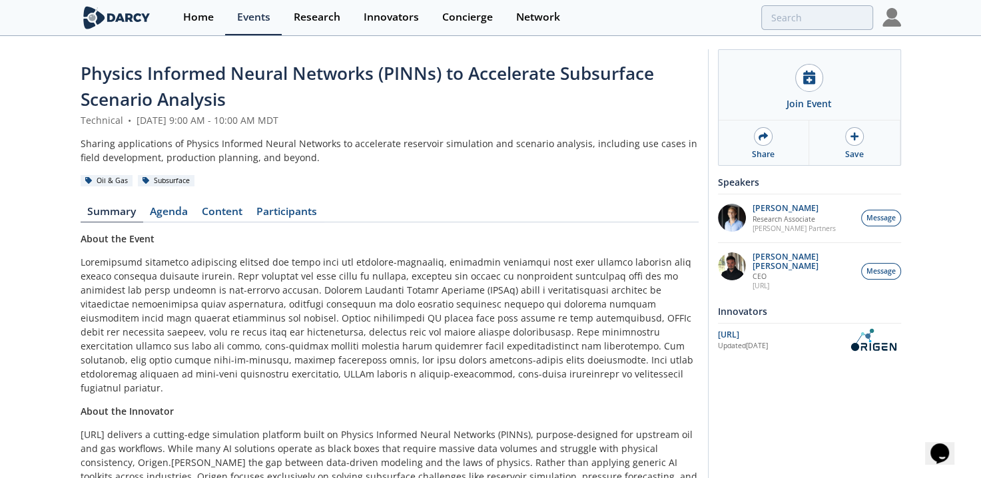  I want to click on div: Home, so click(198, 17).